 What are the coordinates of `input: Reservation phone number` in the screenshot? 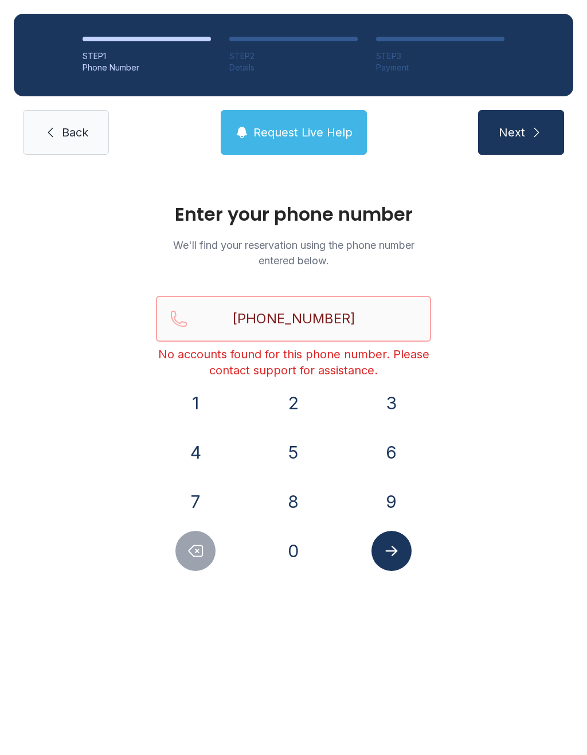 It's located at (294, 319).